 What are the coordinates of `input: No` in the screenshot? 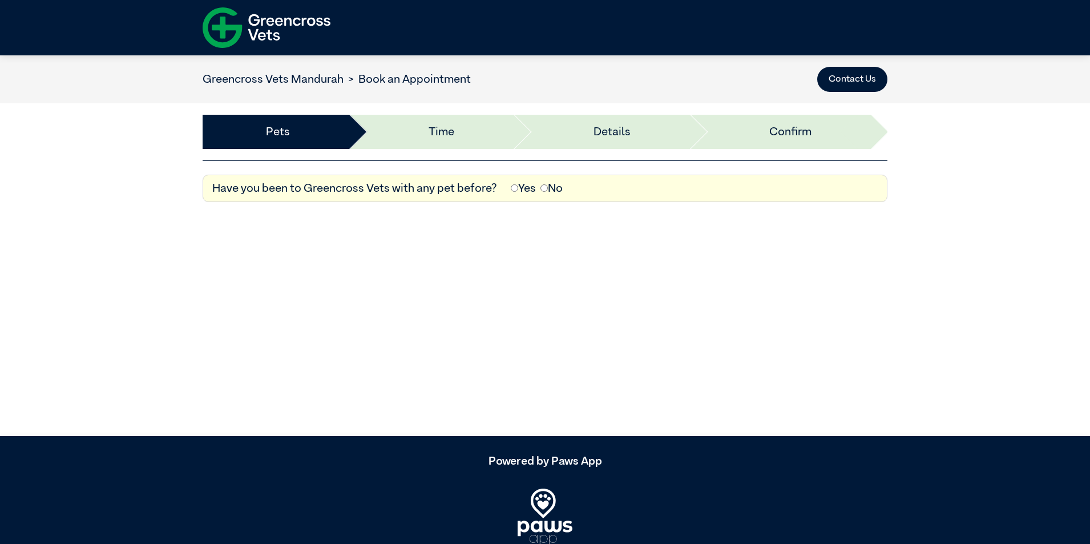 It's located at (544, 188).